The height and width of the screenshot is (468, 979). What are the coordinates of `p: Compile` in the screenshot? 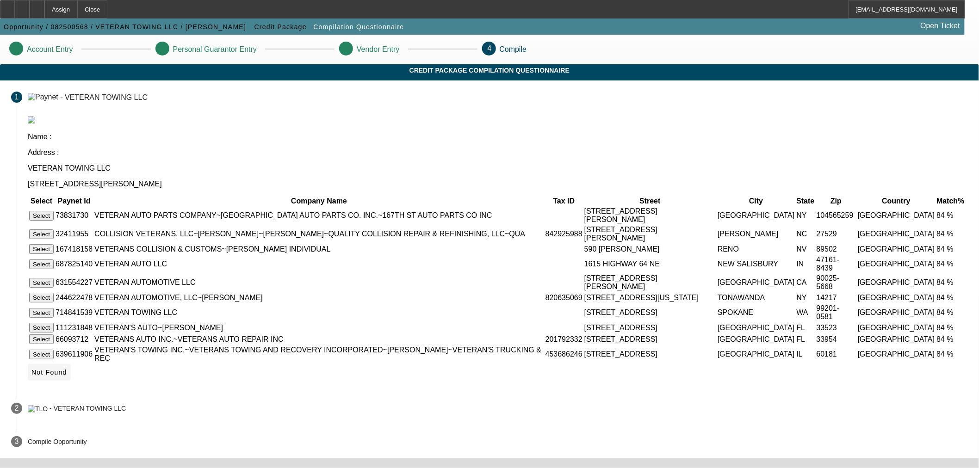 It's located at (513, 49).